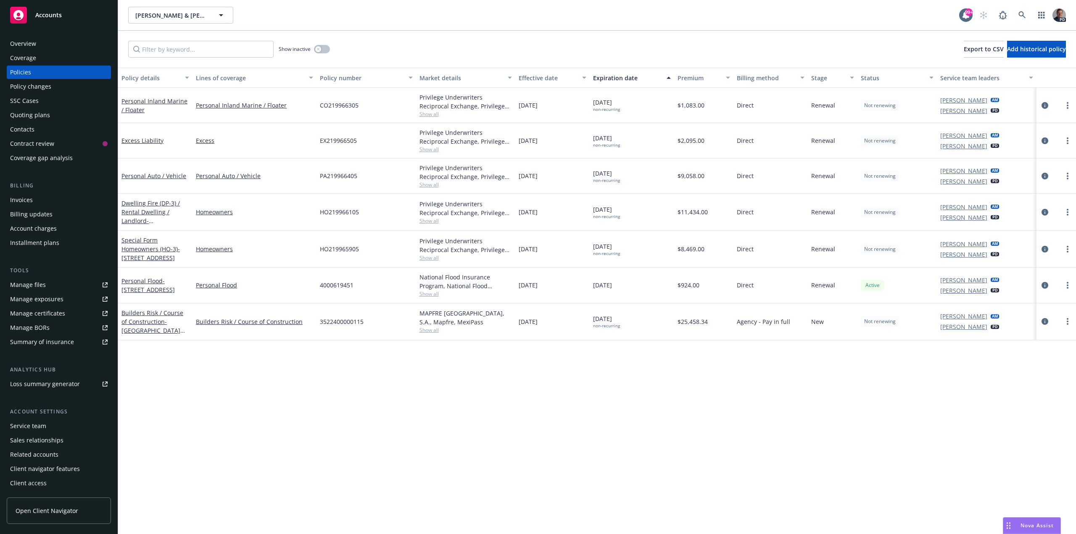 The width and height of the screenshot is (1076, 534). Describe the element at coordinates (691, 249) in the screenshot. I see `span: $8,469.00` at that location.